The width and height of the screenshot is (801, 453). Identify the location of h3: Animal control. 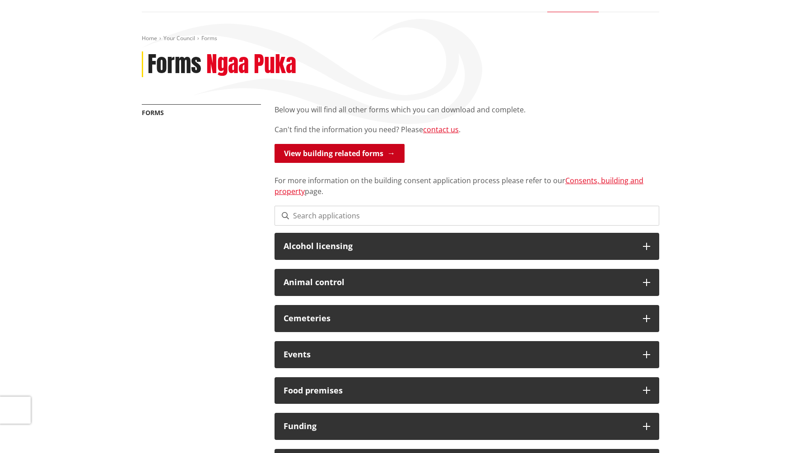
(459, 283).